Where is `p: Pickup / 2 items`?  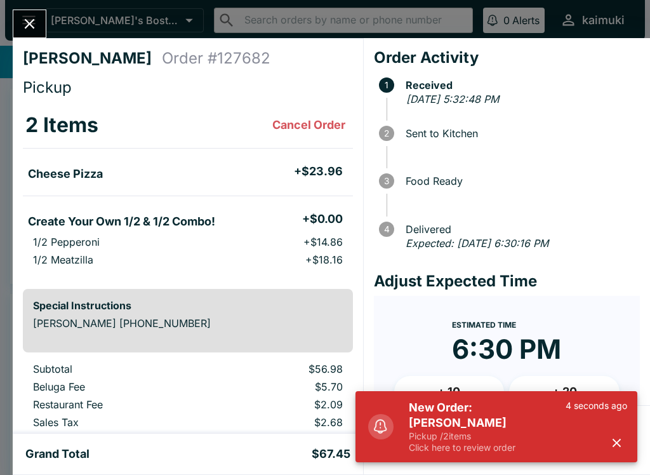 p: Pickup / 2 items is located at coordinates (487, 436).